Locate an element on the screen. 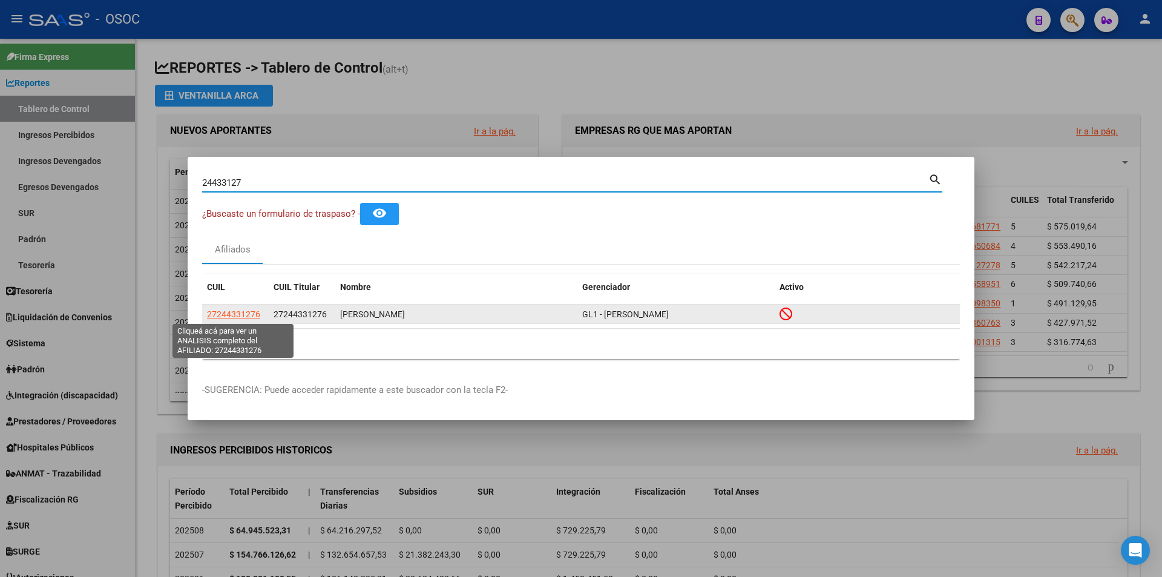  datatable-header-cell: CUIL Titular is located at coordinates (302, 287).